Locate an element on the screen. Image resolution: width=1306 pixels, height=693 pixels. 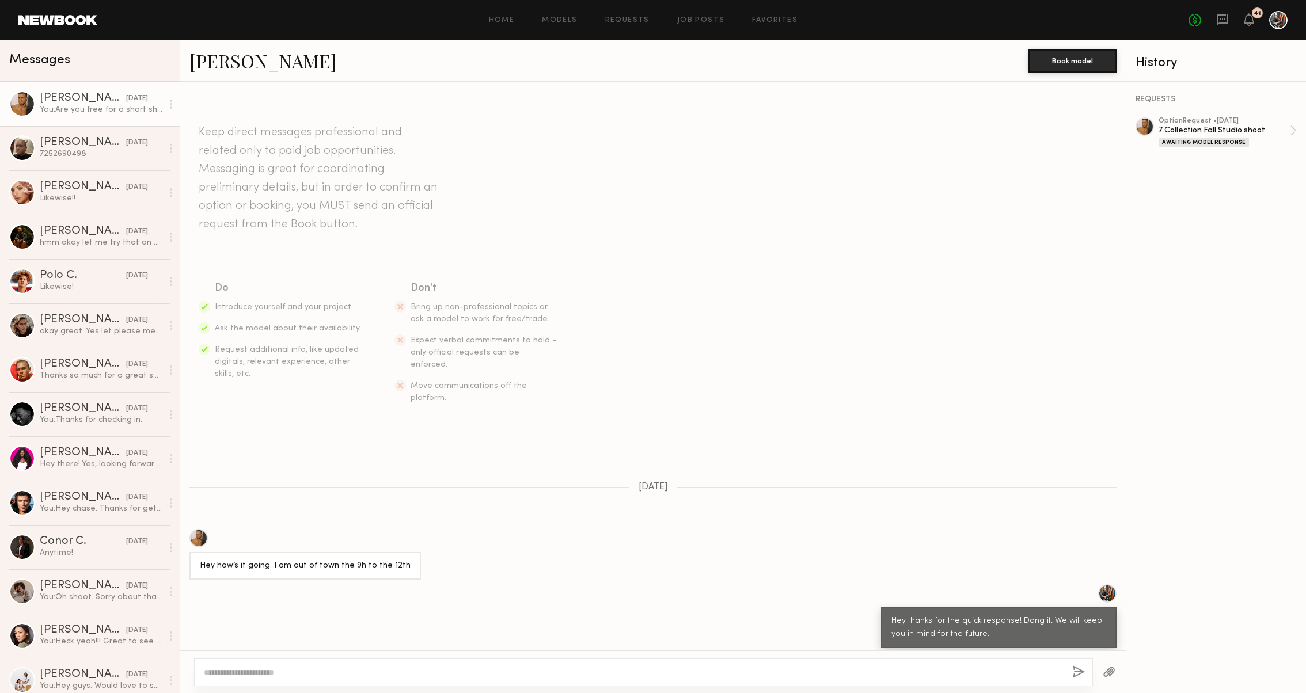
div: Likewise!! is located at coordinates (101, 198).